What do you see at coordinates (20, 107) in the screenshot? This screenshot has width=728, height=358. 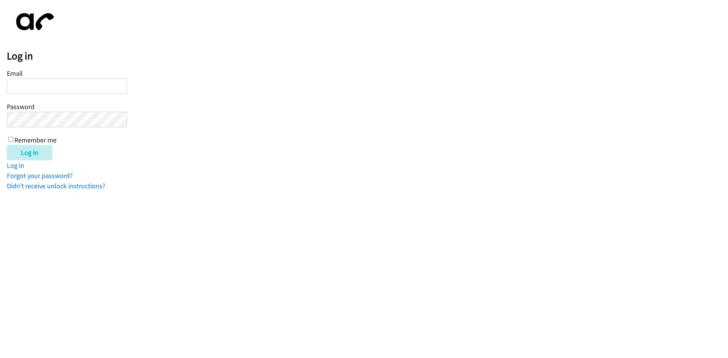 I see `label: Password` at bounding box center [20, 107].